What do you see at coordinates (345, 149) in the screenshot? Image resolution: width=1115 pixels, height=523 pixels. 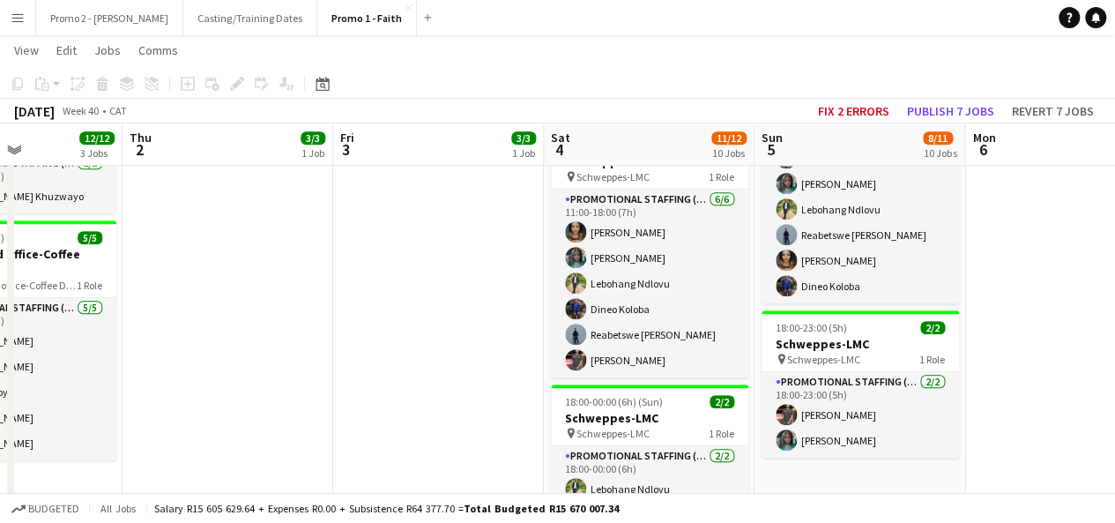 I see `span: 3` at bounding box center [345, 149].